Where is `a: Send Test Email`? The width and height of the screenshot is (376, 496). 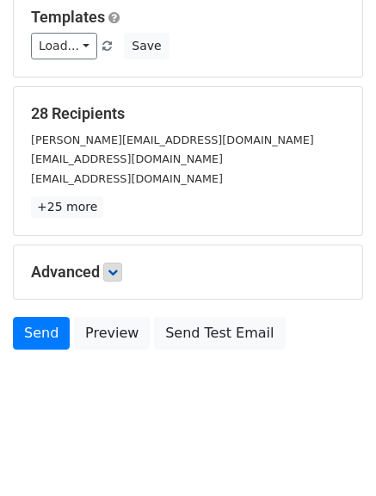 a: Send Test Email is located at coordinates (220, 333).